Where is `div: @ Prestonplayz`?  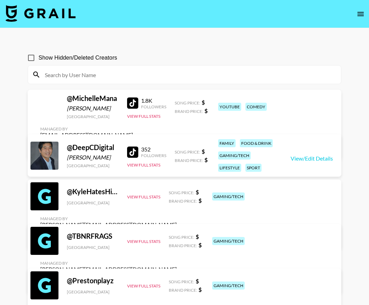 div: @ Prestonplayz is located at coordinates (93, 280).